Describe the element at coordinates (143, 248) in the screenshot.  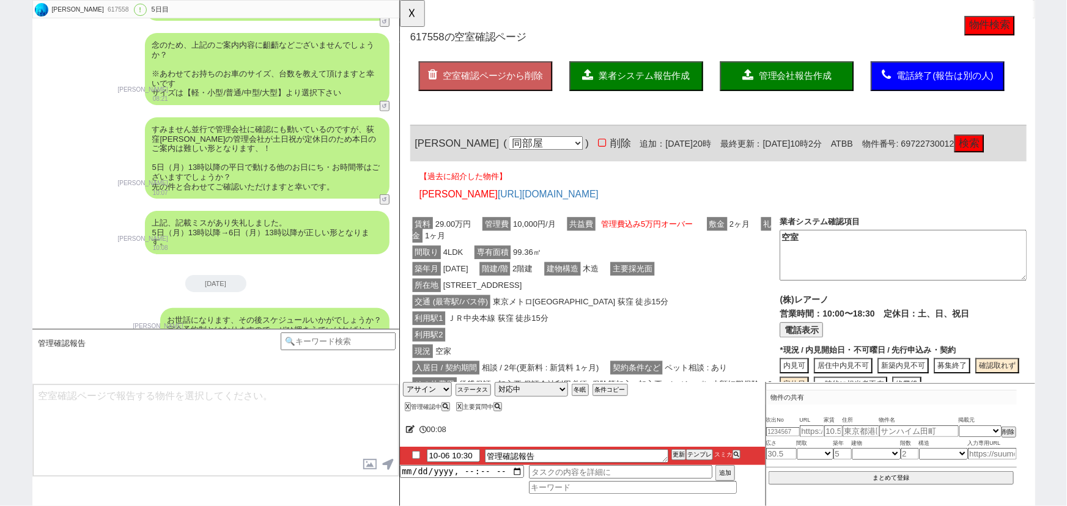
I see `p: 10:08` at that location.